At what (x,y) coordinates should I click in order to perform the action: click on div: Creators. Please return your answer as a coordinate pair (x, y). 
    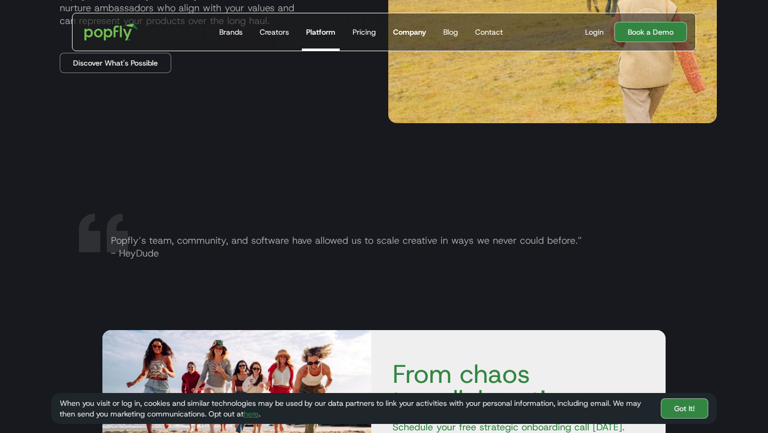
    Looking at the image, I should click on (274, 32).